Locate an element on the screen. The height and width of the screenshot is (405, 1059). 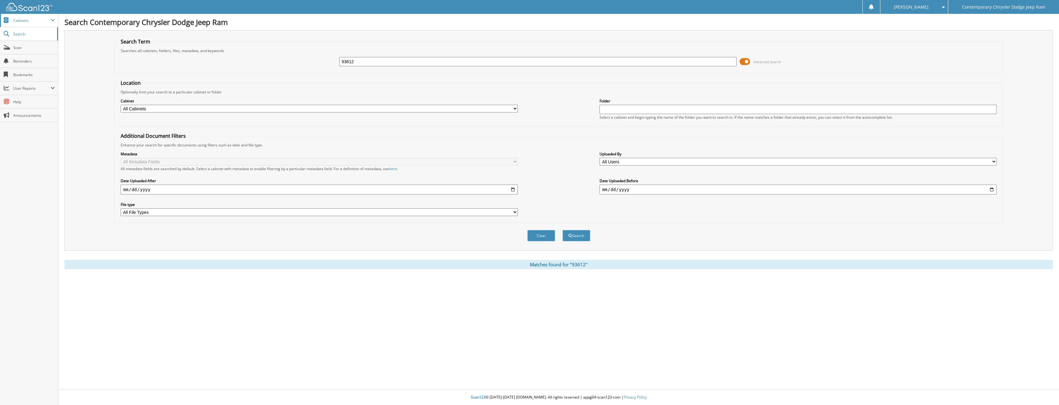
legend: Additional Document Filters is located at coordinates (153, 136).